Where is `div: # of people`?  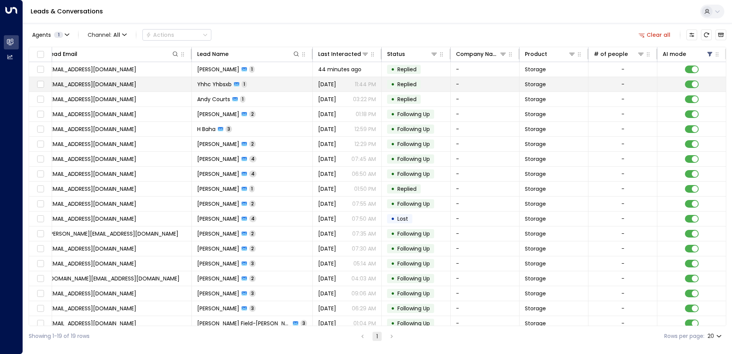 div: # of people is located at coordinates (619, 54).